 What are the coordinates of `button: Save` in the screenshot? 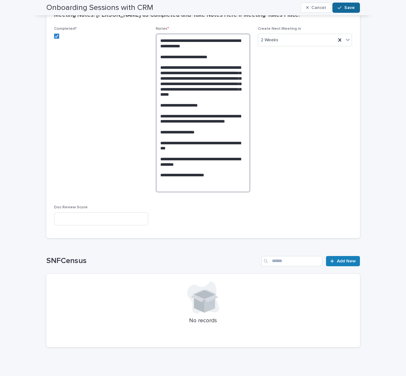 It's located at (346, 8).